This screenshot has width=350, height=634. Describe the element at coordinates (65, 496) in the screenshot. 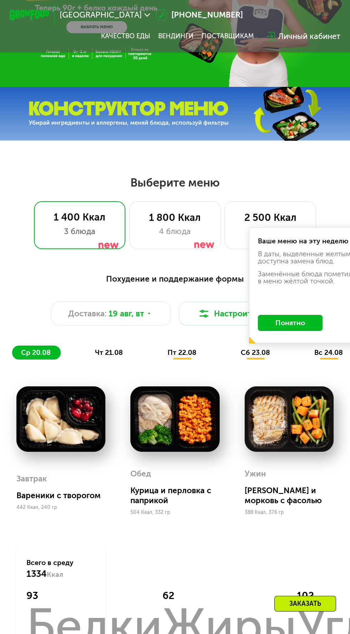

I see `div: Вареники с творогом` at that location.